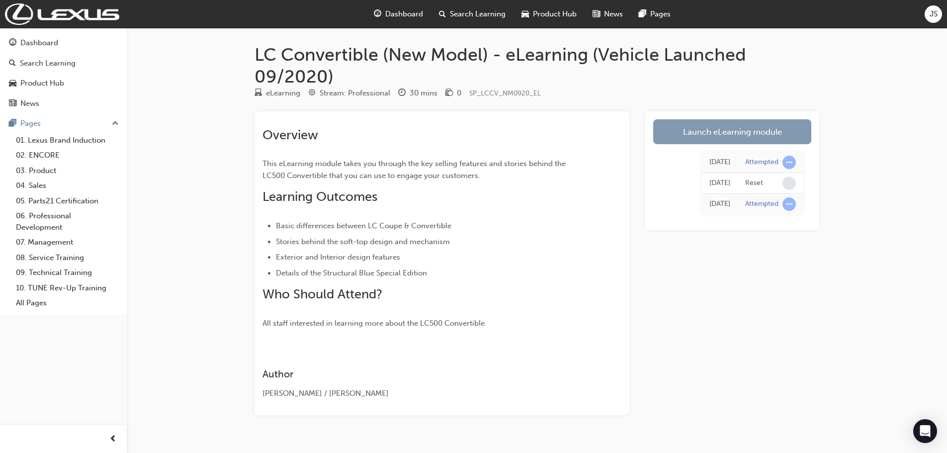 This screenshot has height=453, width=947. Describe the element at coordinates (505, 93) in the screenshot. I see `span: Learning resource code` at that location.